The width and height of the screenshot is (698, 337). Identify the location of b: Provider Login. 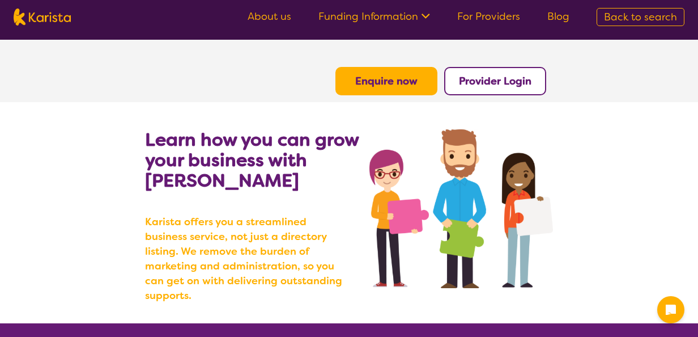
(495, 81).